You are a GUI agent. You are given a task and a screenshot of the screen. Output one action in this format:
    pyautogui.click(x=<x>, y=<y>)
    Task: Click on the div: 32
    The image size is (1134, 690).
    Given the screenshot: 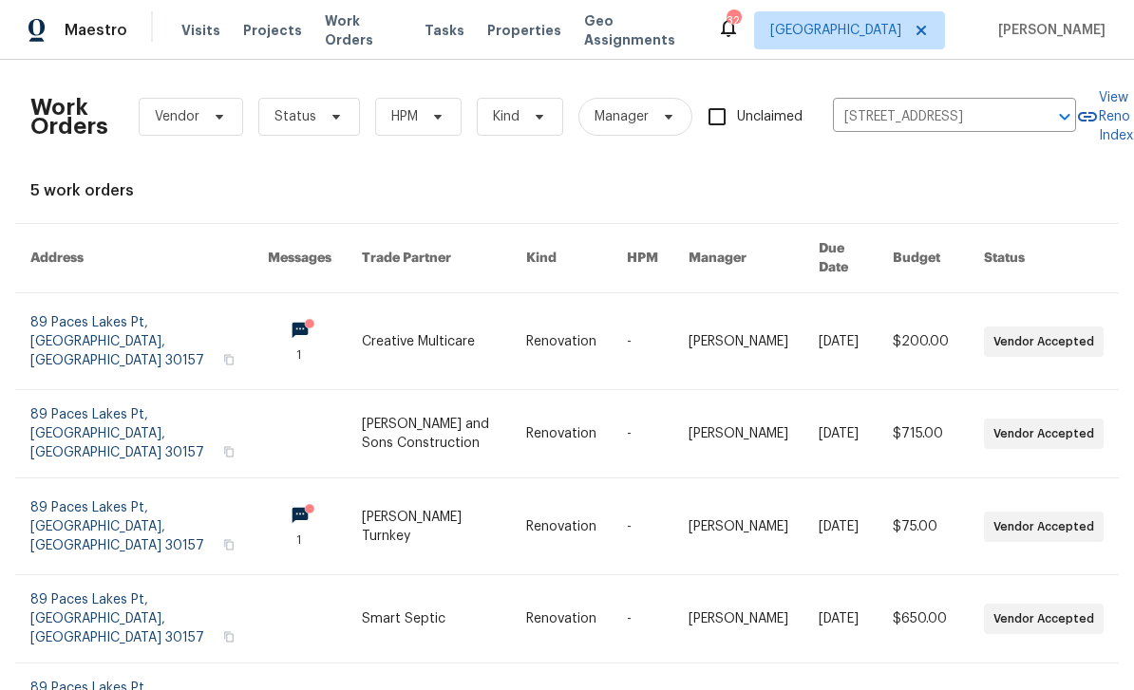 What is the action you would take?
    pyautogui.click(x=733, y=21)
    